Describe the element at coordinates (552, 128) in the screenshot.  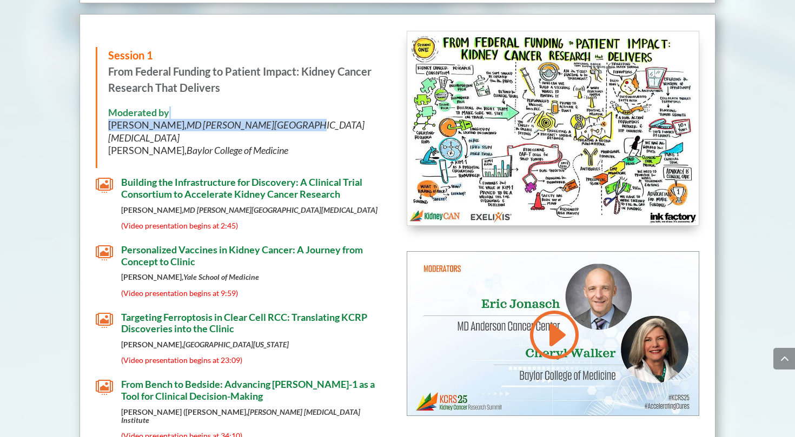
I see `img: KidneyCAN_Ink Factory_Board Session 1` at that location.